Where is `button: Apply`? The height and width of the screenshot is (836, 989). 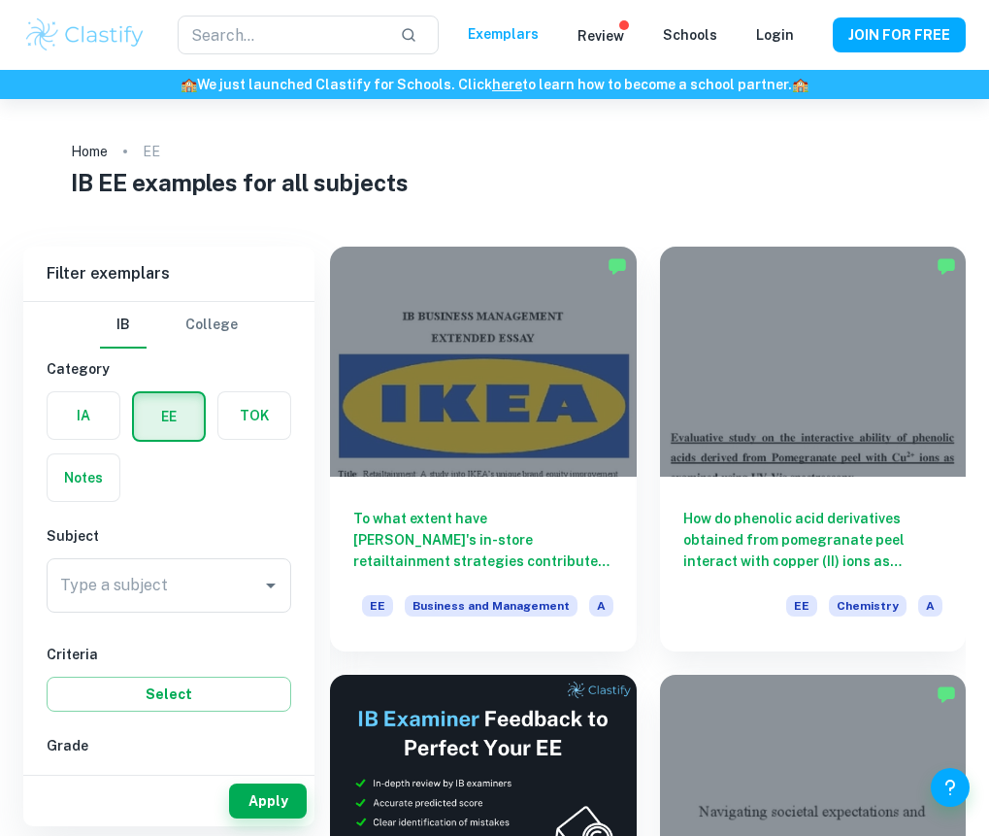
button: Apply is located at coordinates (268, 801).